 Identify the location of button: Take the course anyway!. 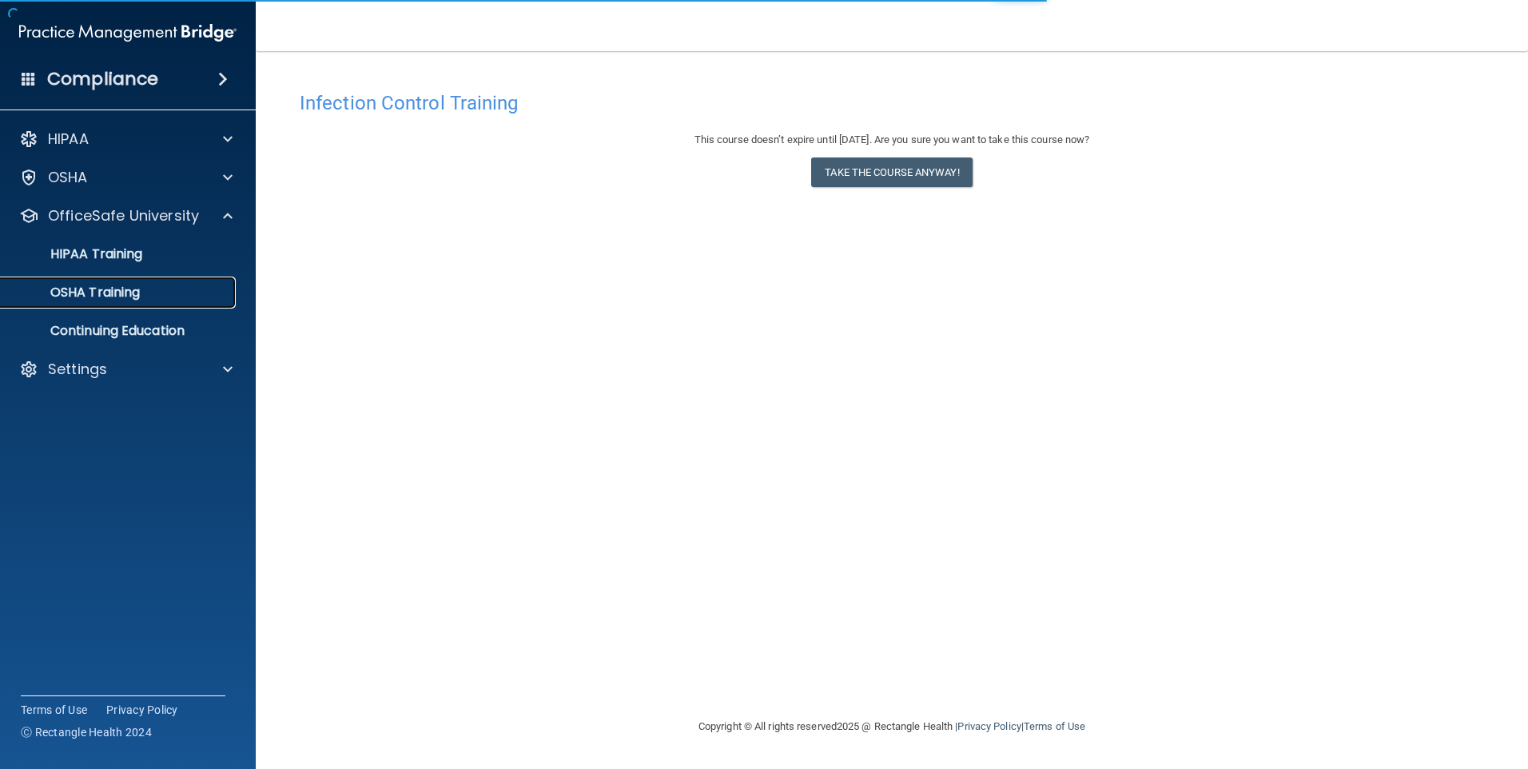
(891, 172).